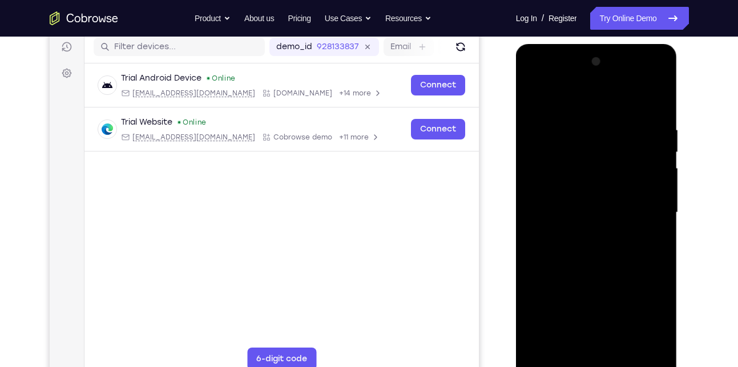 The image size is (738, 367). Describe the element at coordinates (144, 90) in the screenshot. I see `span: android@example.com` at that location.